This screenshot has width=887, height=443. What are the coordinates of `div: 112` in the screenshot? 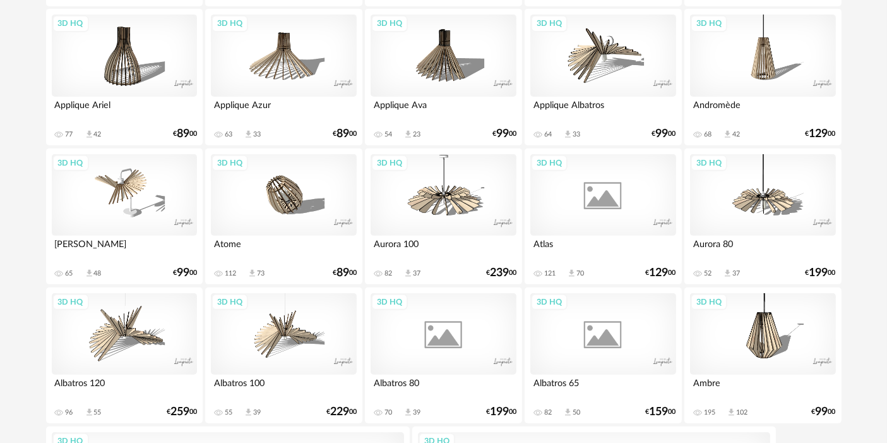 It's located at (230, 273).